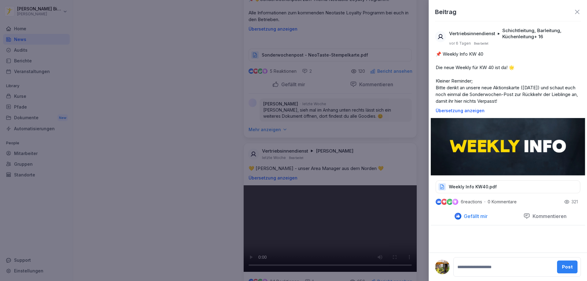  I want to click on div: Post, so click(567, 267).